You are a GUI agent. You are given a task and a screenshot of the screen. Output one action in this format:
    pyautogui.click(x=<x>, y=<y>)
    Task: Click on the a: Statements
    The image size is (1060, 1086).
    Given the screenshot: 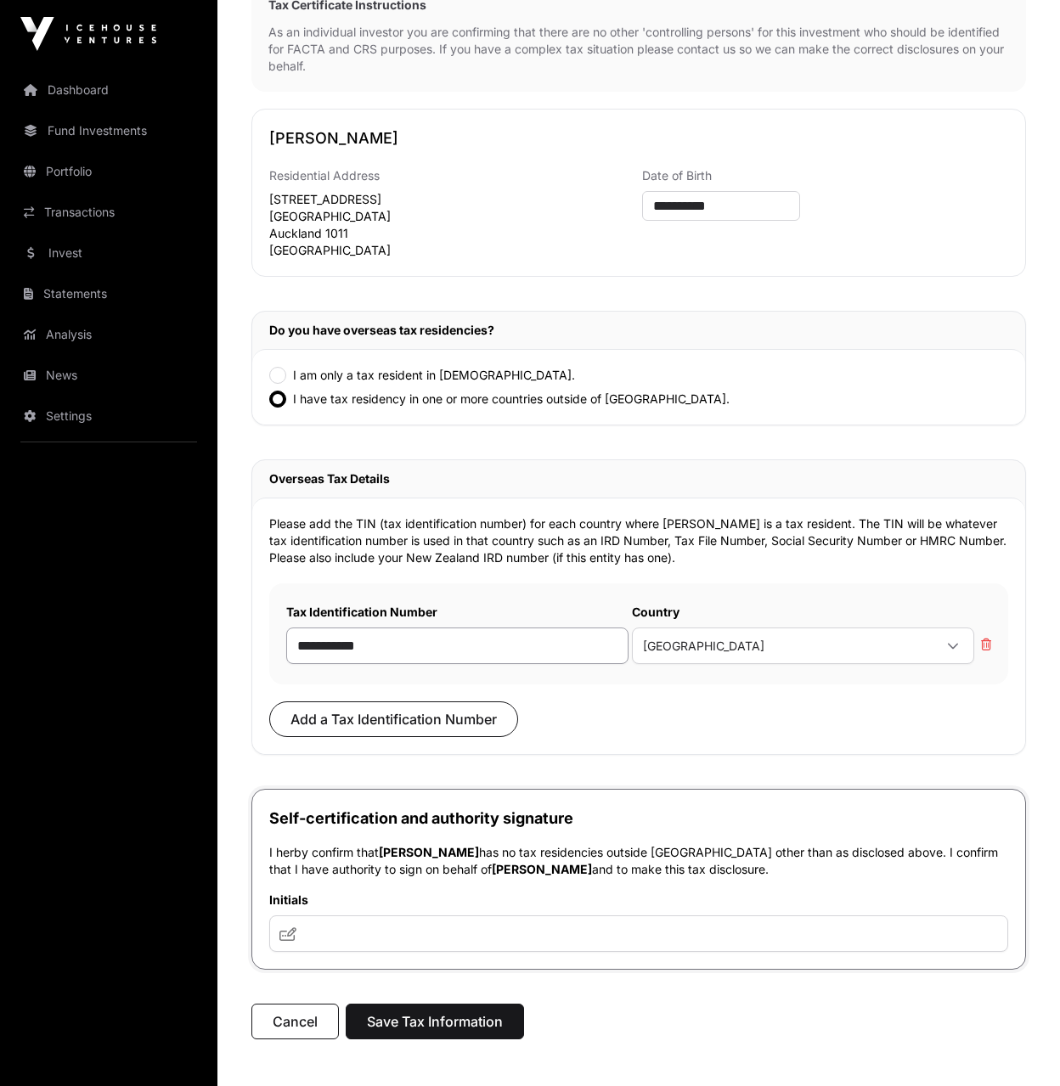 What is the action you would take?
    pyautogui.click(x=109, y=294)
    